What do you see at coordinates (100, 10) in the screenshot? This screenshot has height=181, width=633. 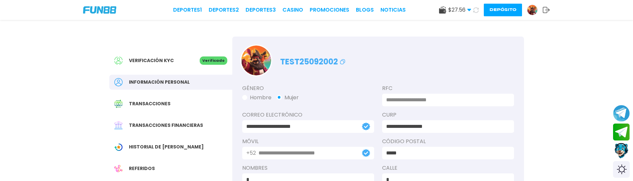 I see `img: Company Logo` at bounding box center [100, 10].